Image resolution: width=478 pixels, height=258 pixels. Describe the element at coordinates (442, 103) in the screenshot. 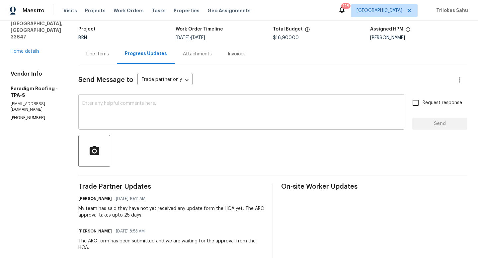

I see `span: Request response` at that location.